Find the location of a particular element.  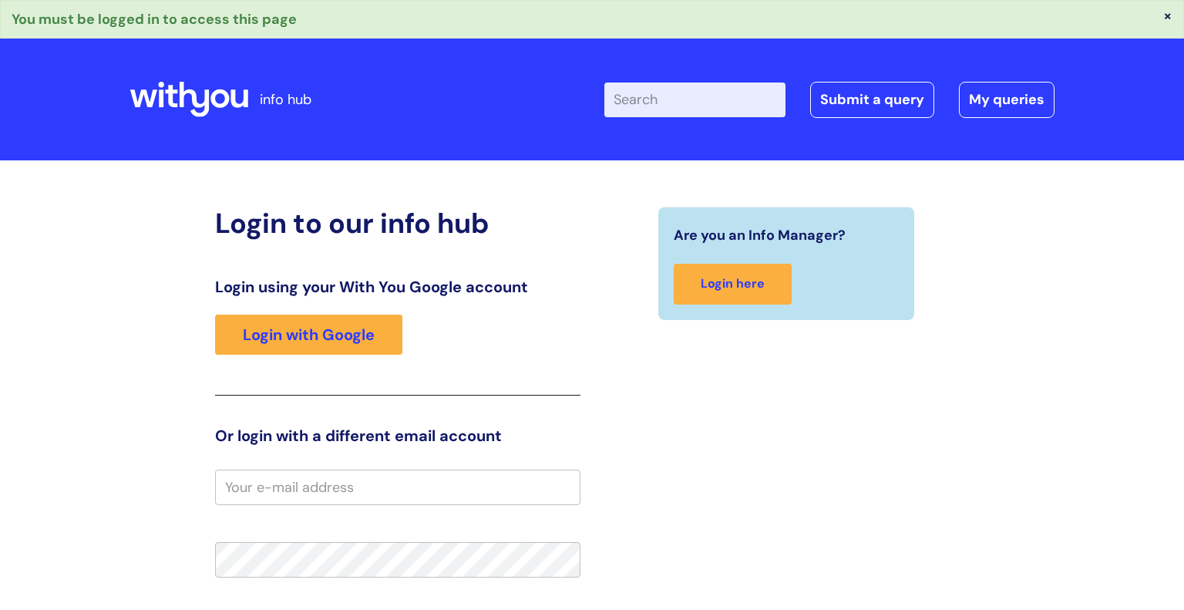

a: Login here is located at coordinates (732, 284).